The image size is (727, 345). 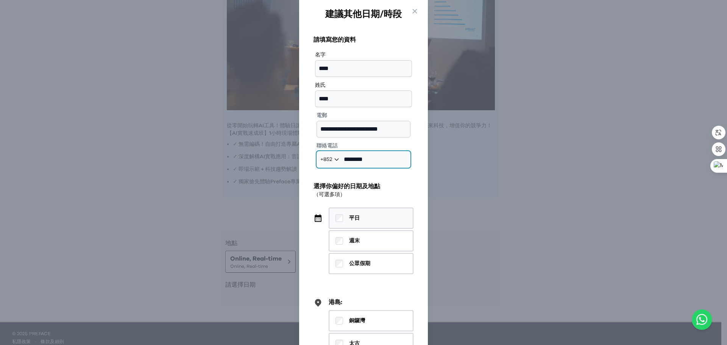 What do you see at coordinates (364, 85) in the screenshot?
I see `label: 姓氏` at bounding box center [364, 85].